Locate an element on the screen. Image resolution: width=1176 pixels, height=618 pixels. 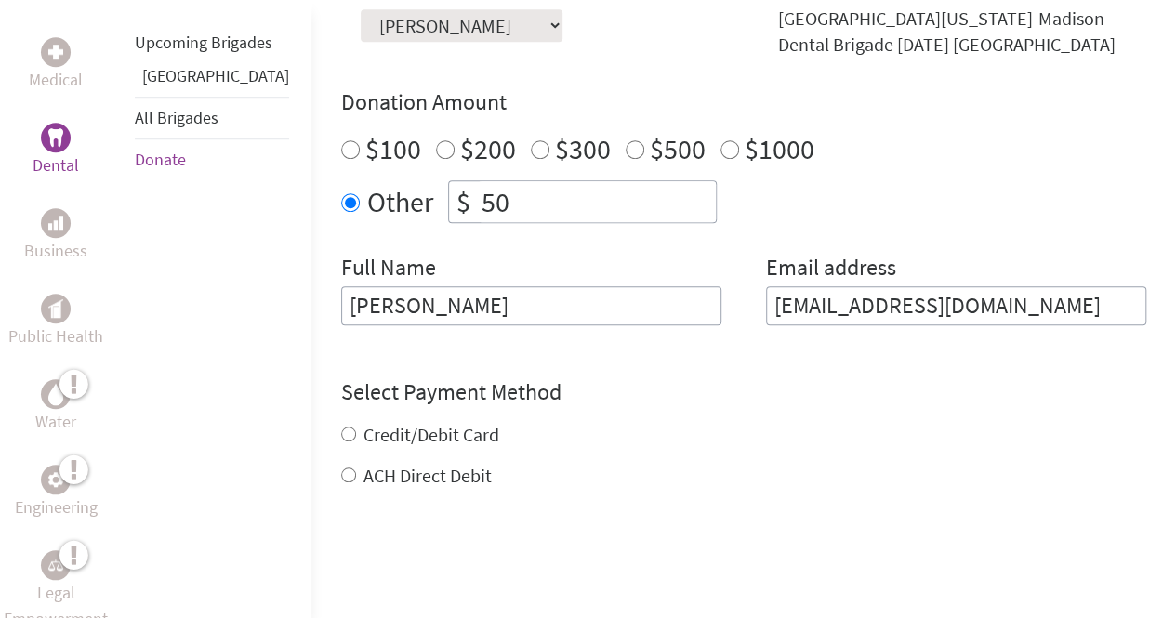
p: Dental is located at coordinates (56, 166).